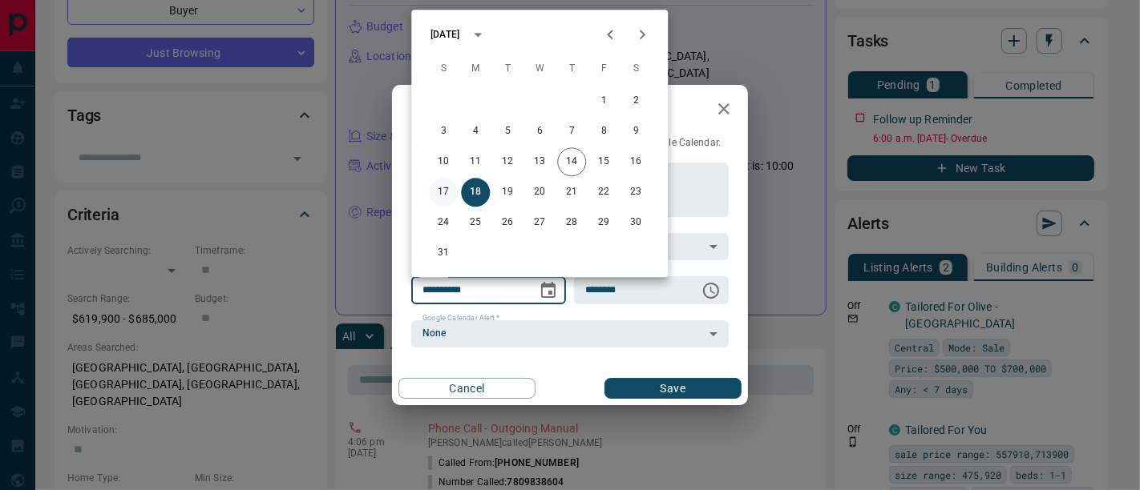 This screenshot has width=1140, height=490. What do you see at coordinates (443, 223) in the screenshot?
I see `button: 24` at bounding box center [443, 223].